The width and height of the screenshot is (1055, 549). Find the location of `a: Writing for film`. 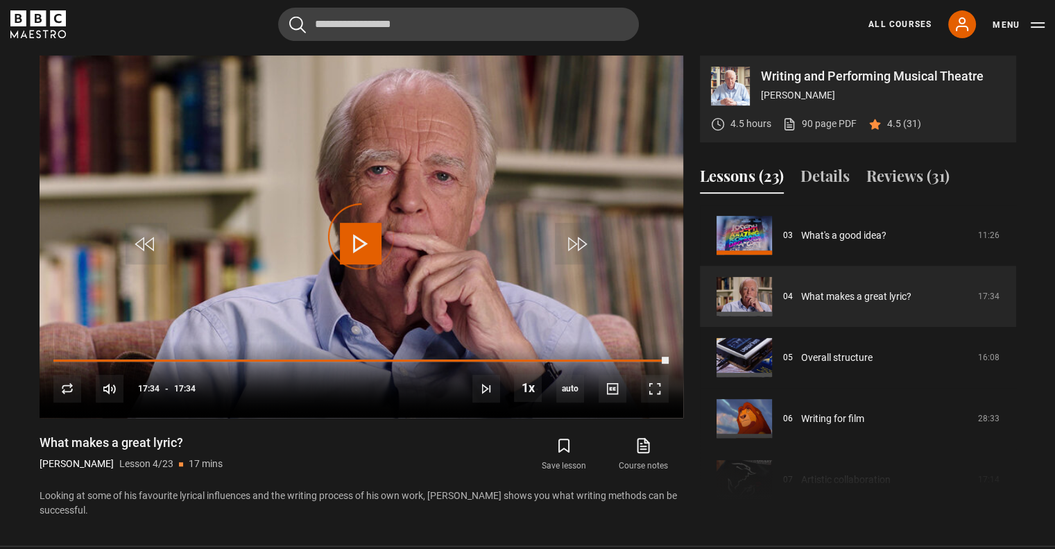

a: Writing for film is located at coordinates (832, 418).